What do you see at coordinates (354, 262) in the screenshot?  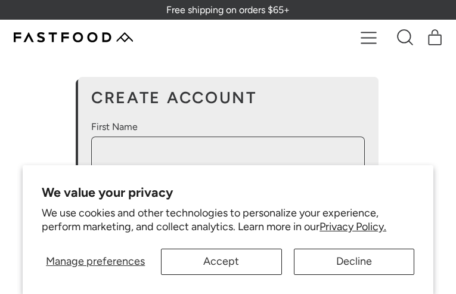 I see `button: Decline` at bounding box center [354, 262].